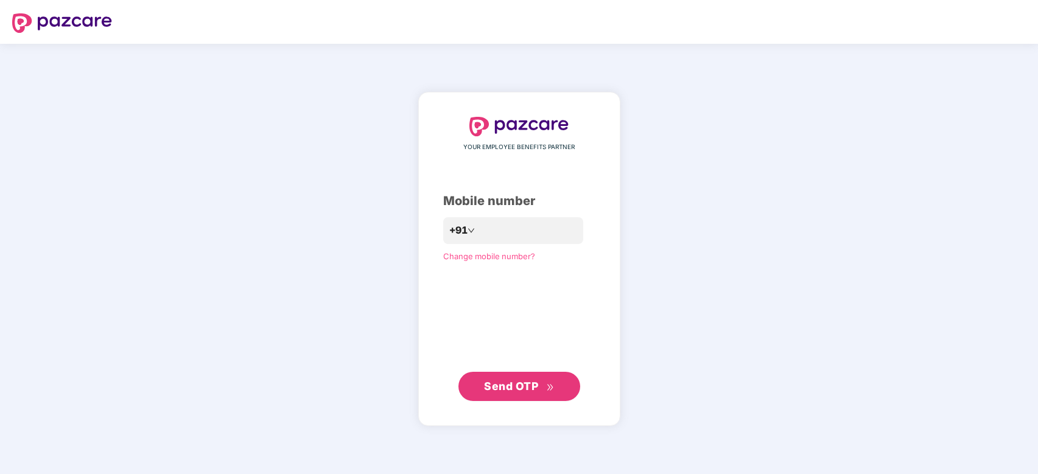 The height and width of the screenshot is (474, 1038). Describe the element at coordinates (459, 230) in the screenshot. I see `span: +91` at that location.